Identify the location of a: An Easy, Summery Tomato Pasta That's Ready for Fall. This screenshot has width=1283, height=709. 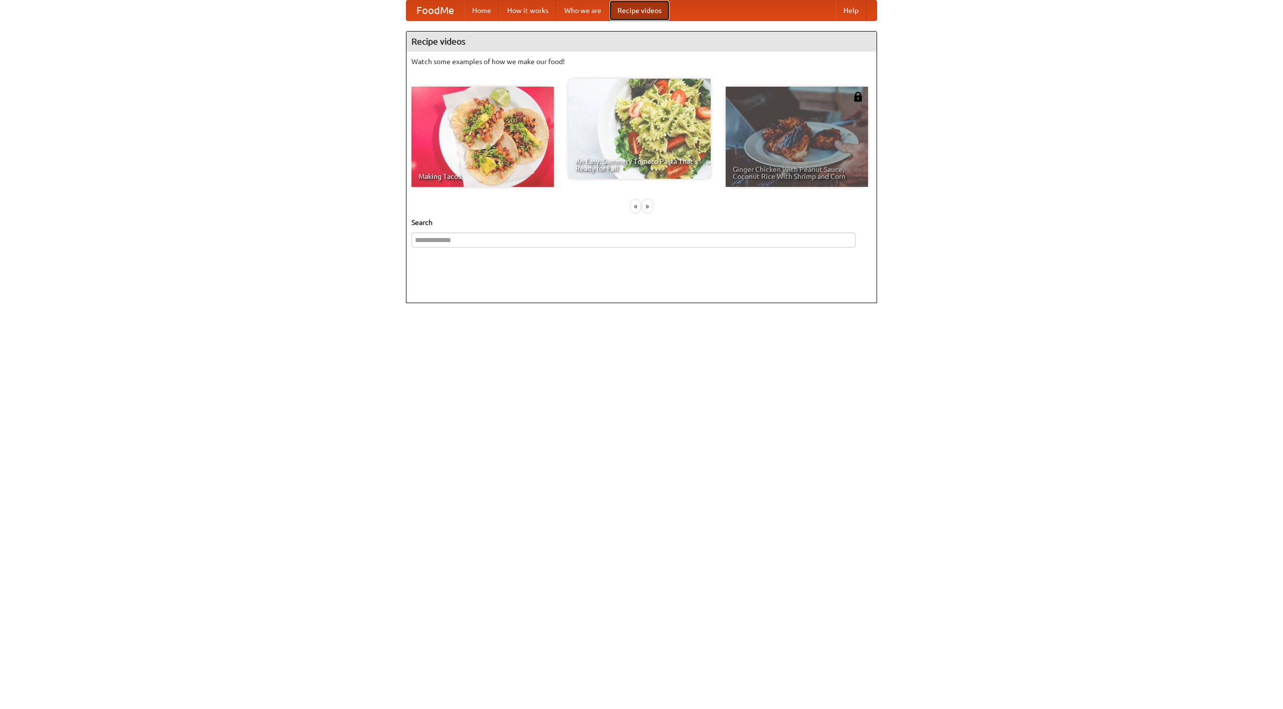
(640, 129).